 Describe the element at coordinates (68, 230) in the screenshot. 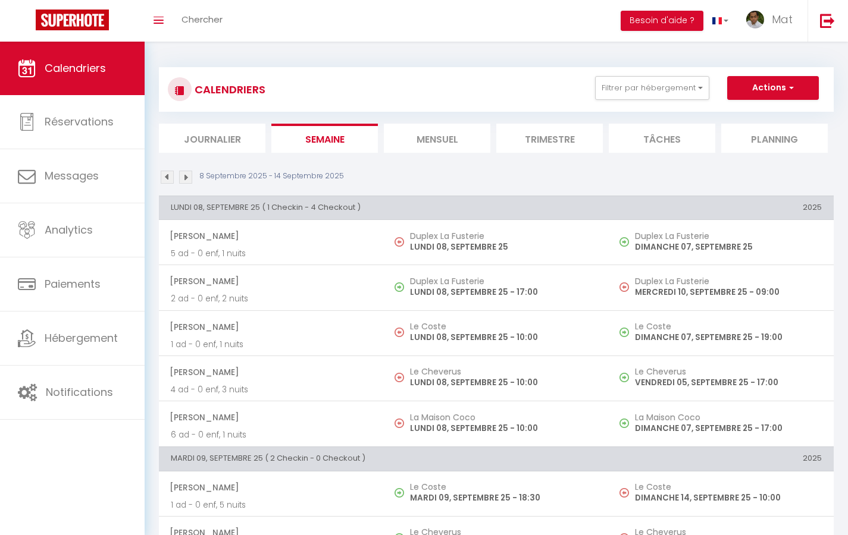

I see `span: Analytics` at that location.